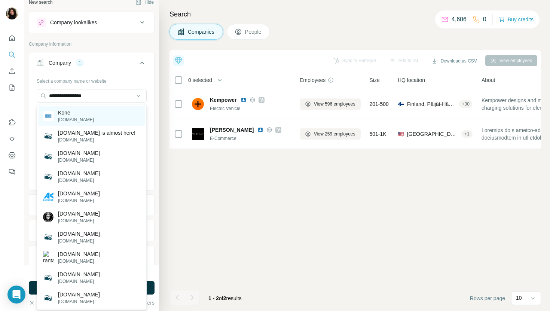  What do you see at coordinates (250, 138) in the screenshot?
I see `div: E-Commerce` at bounding box center [250, 138].